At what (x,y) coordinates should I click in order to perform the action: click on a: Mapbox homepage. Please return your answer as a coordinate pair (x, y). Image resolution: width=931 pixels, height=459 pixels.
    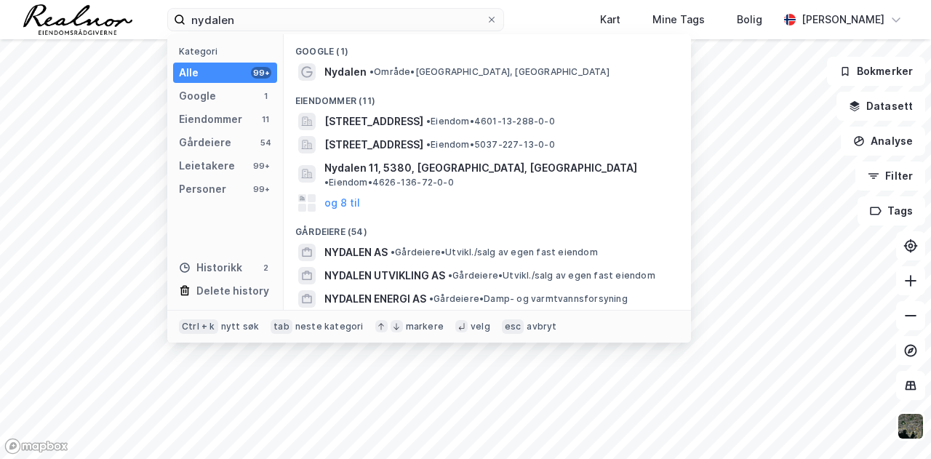
    Looking at the image, I should click on (36, 446).